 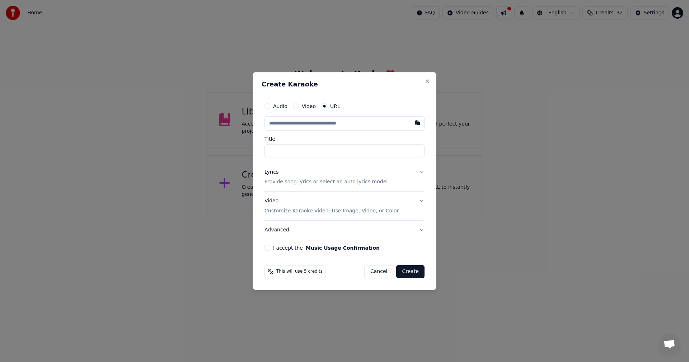 I want to click on label: Audio, so click(x=280, y=106).